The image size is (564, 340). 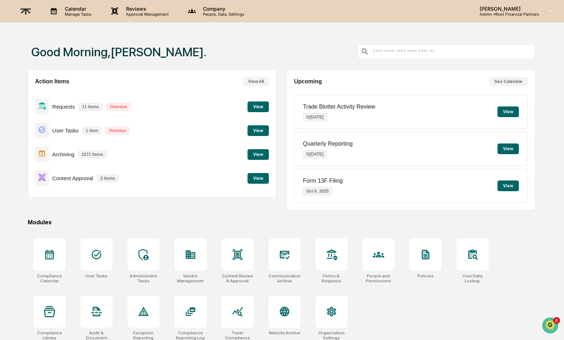 I want to click on span: Attestations, so click(x=73, y=149).